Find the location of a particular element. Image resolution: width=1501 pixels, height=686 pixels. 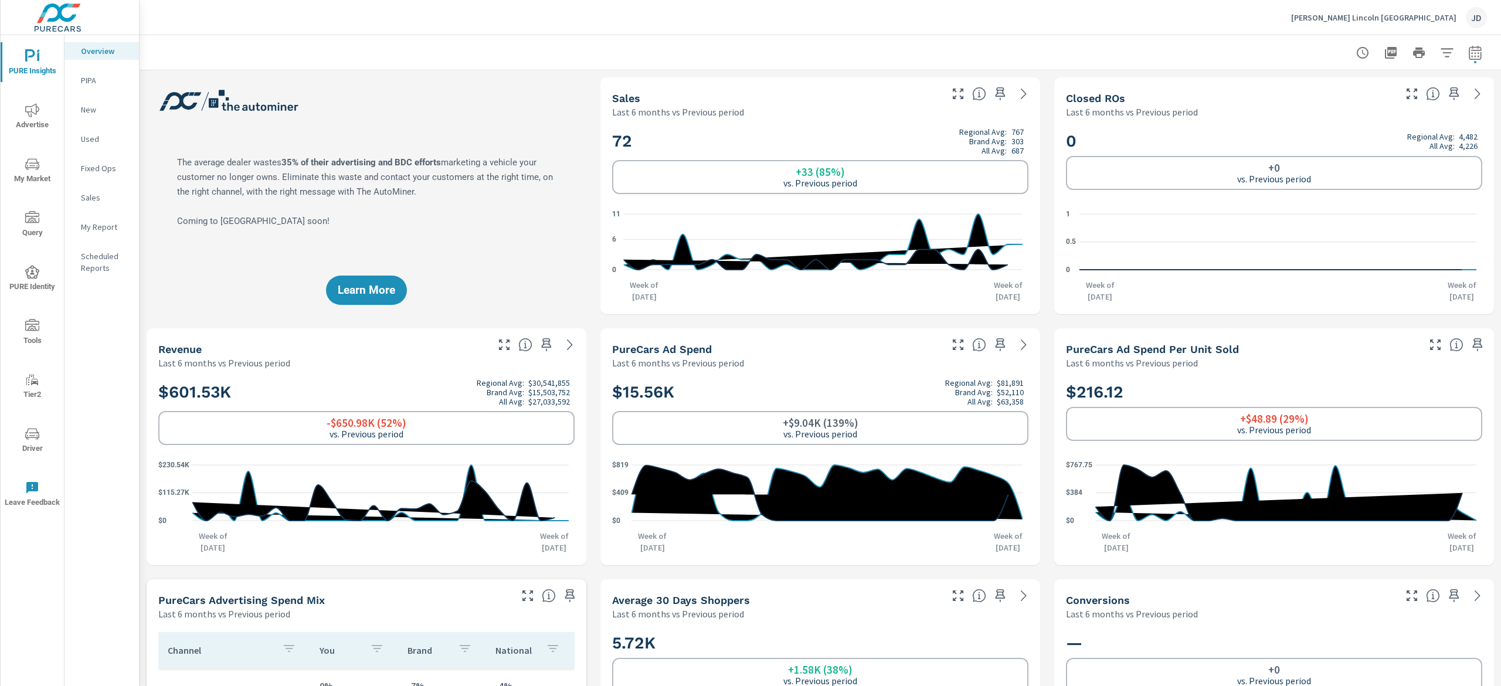

span: Query is located at coordinates (32, 225).